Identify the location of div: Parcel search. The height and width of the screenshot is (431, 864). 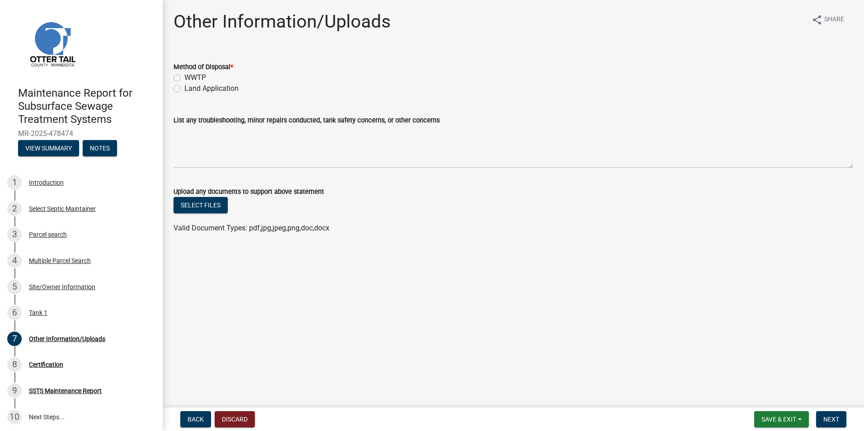
(48, 234).